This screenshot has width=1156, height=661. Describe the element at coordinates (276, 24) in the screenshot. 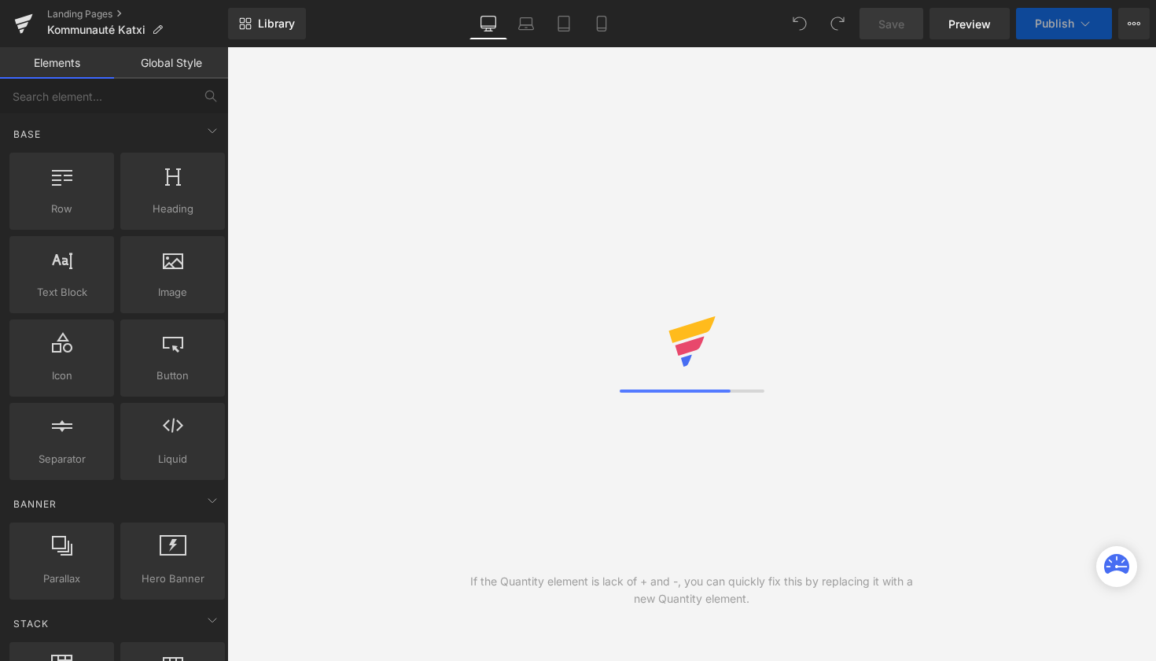

I see `span: Library` at that location.